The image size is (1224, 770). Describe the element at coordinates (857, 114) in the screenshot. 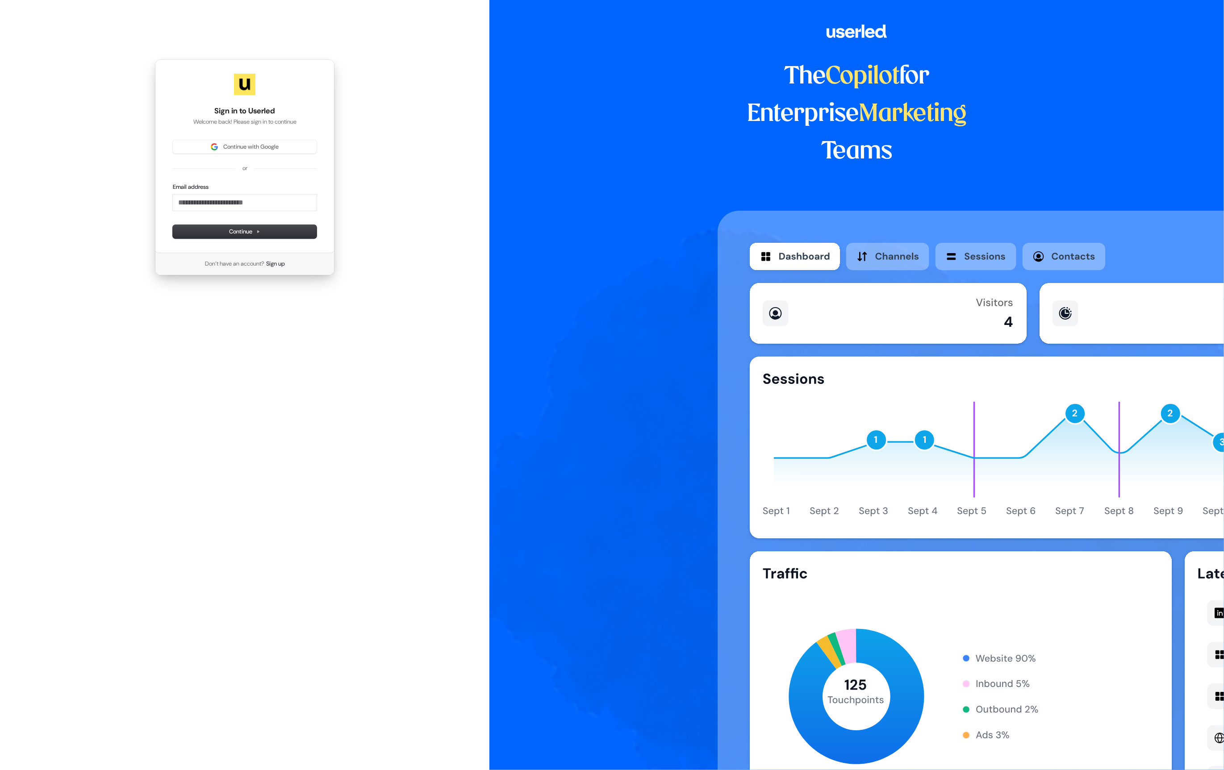

I see `h1: The for Enterprise Teams` at that location.